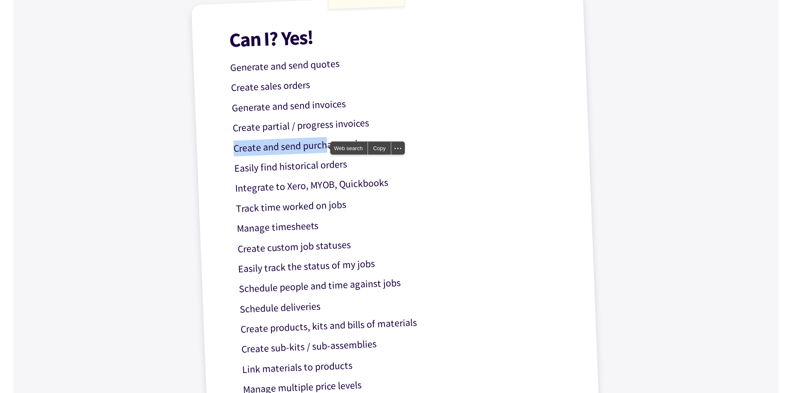  Describe the element at coordinates (404, 263) in the screenshot. I see `p: Easily track the status of my jobs` at that location.